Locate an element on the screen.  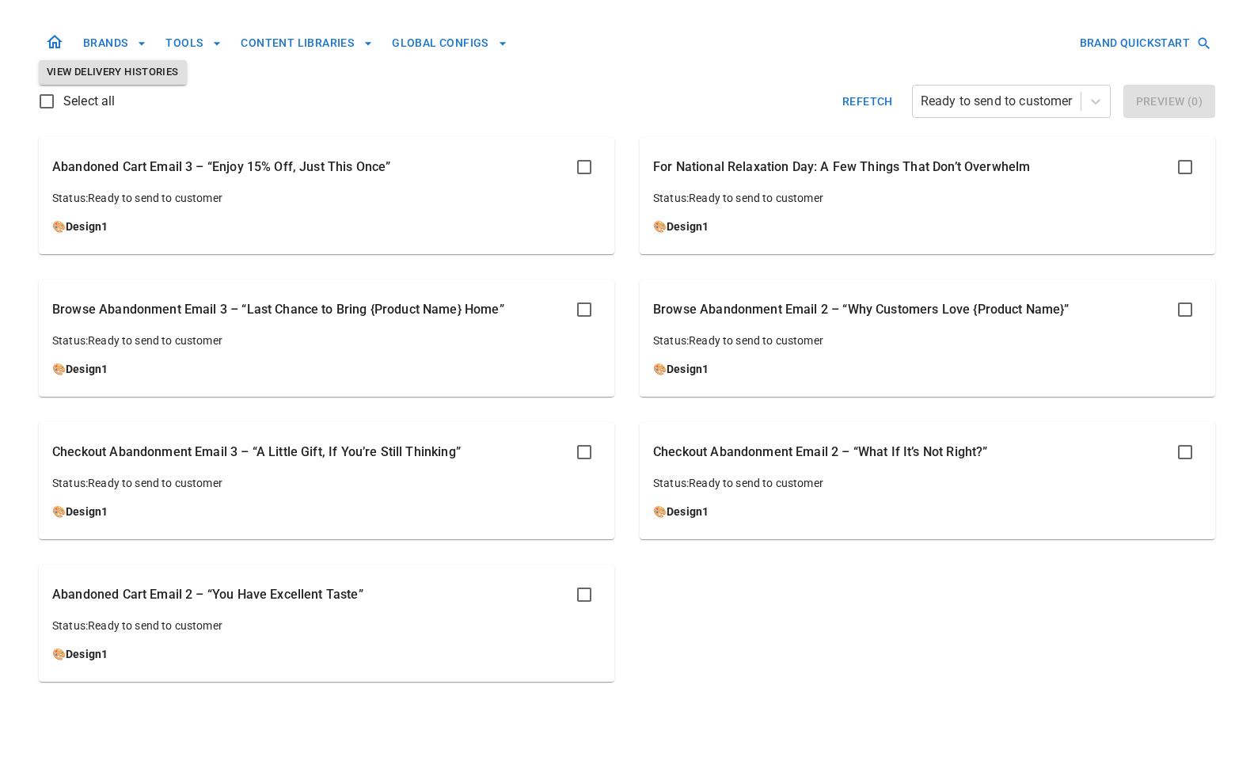
button: GLOBAL CONFIGS is located at coordinates (450, 43).